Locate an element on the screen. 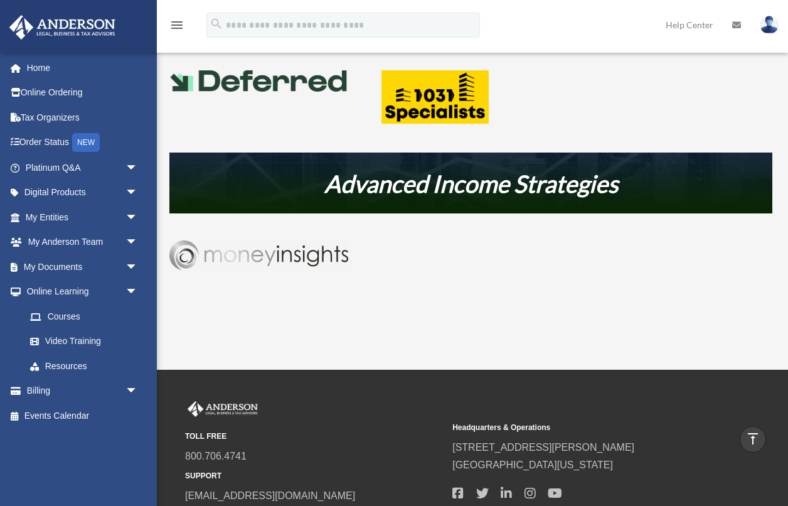  img: Deferred is located at coordinates (259, 81).